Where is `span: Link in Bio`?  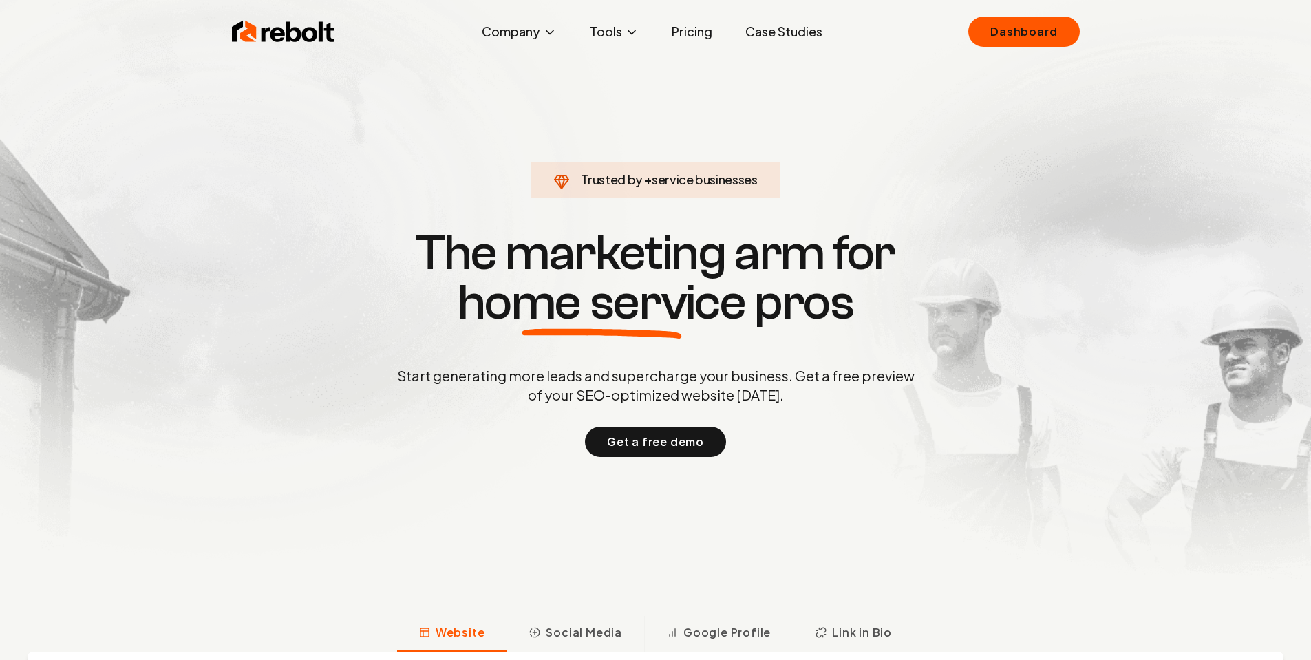
span: Link in Bio is located at coordinates (862, 632).